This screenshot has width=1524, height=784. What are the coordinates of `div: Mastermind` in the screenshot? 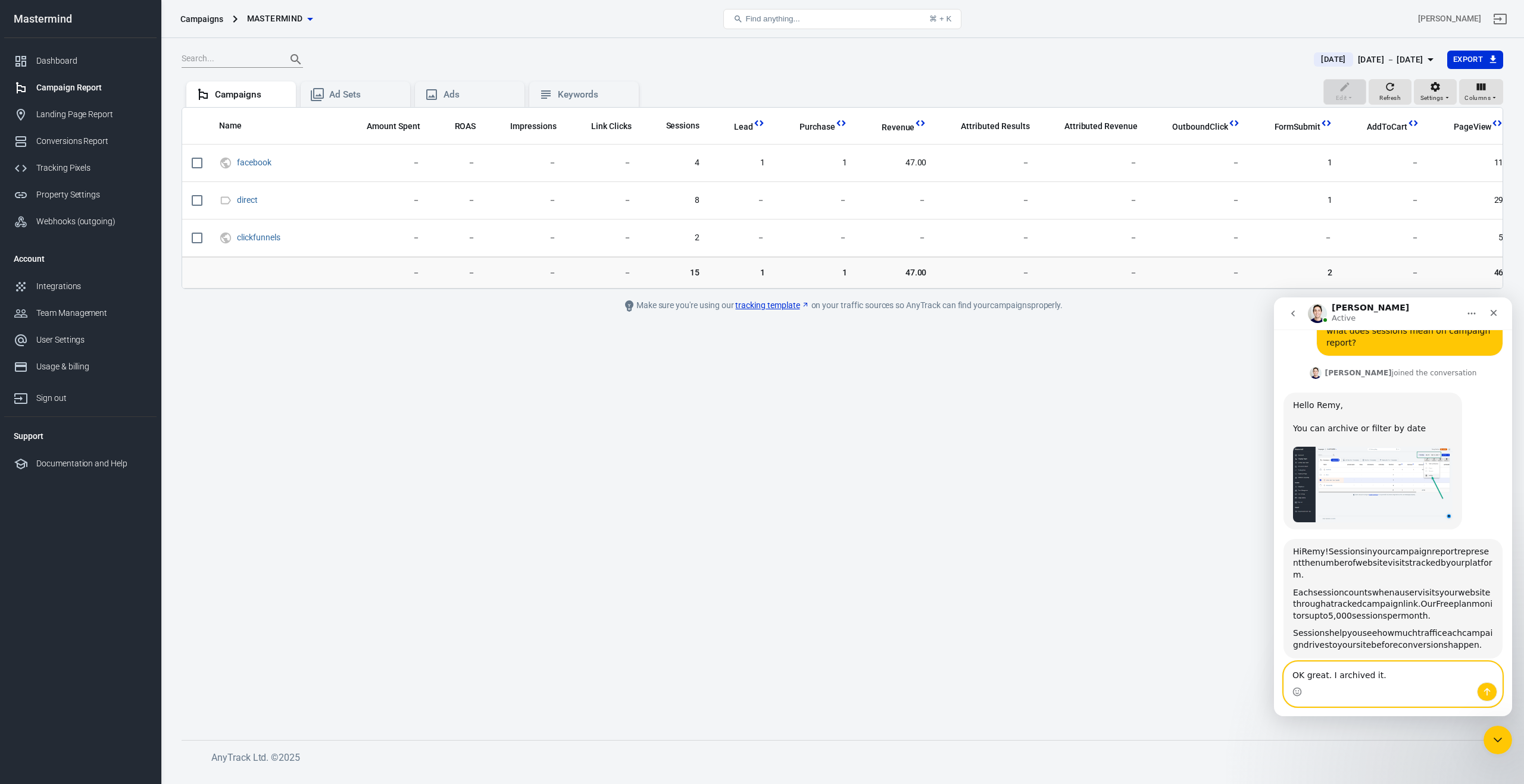 It's located at (80, 19).